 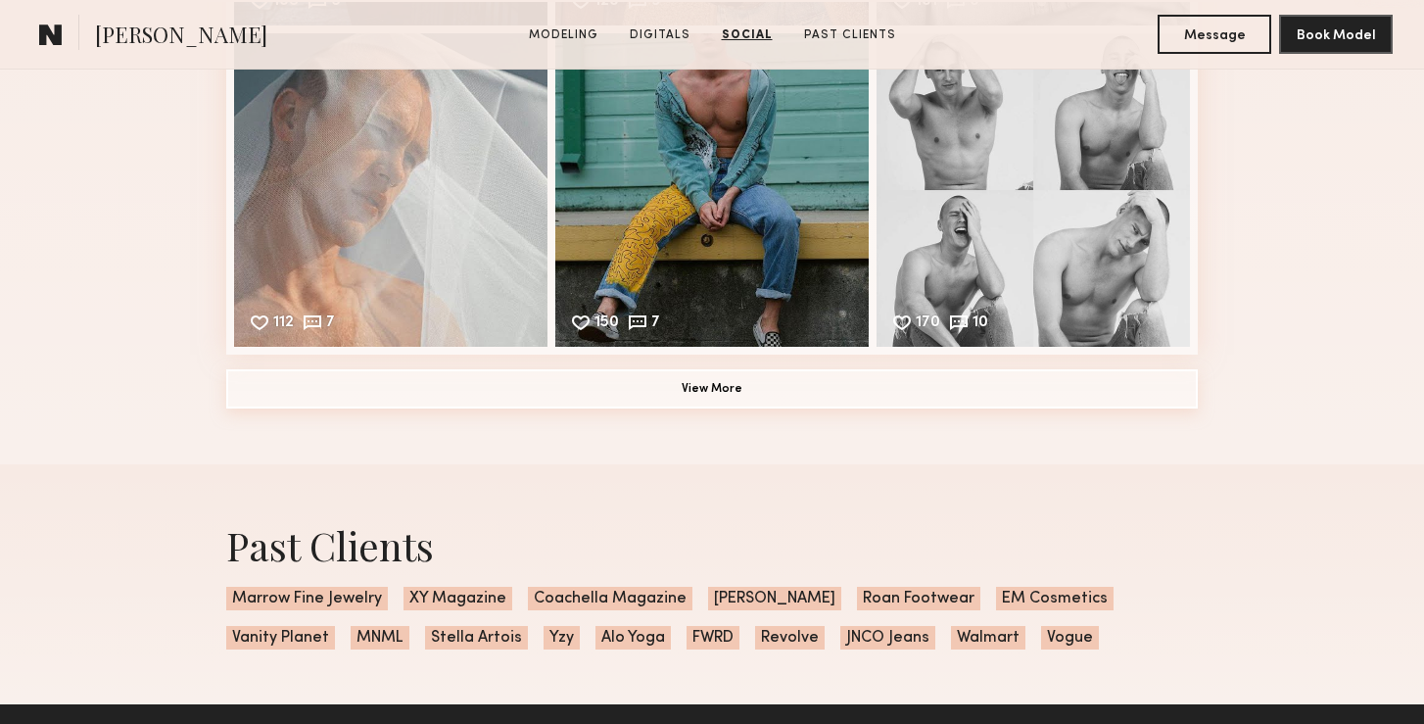 I want to click on span: Vogue, so click(x=1070, y=638).